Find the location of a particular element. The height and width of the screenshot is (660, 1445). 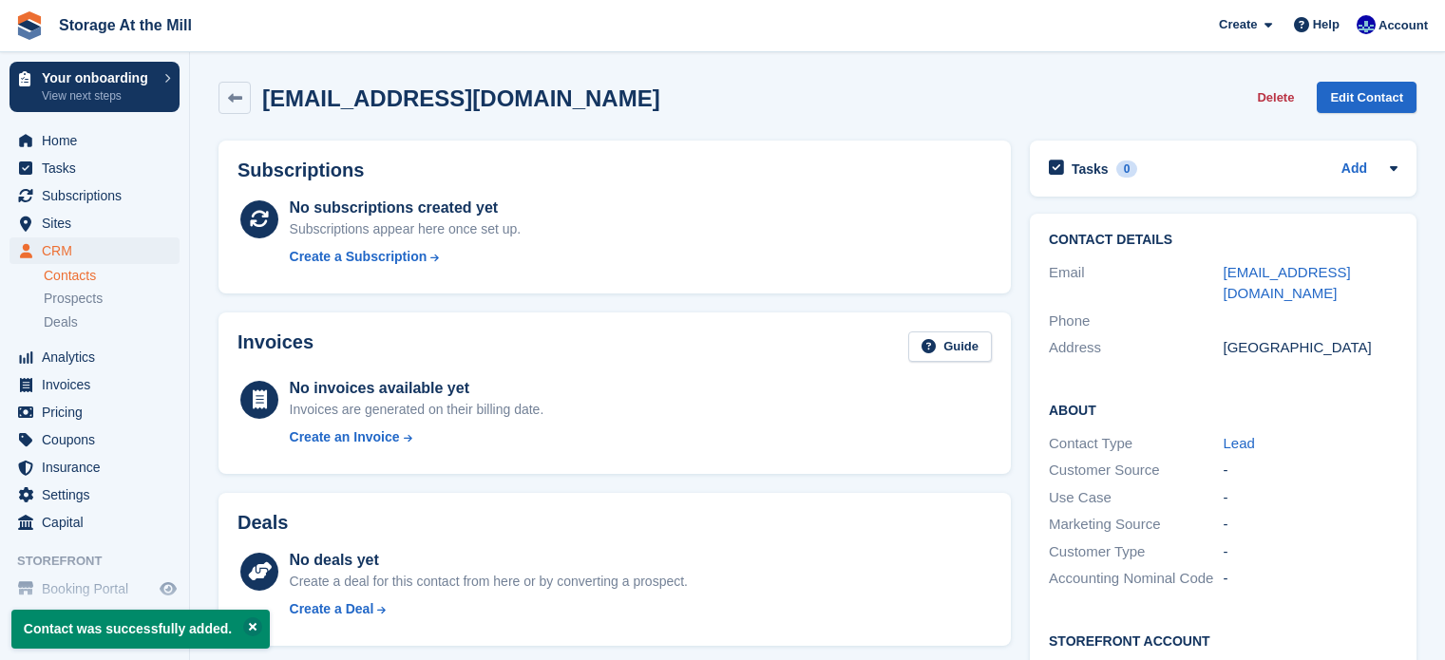

h2: Invoices is located at coordinates (276, 347).